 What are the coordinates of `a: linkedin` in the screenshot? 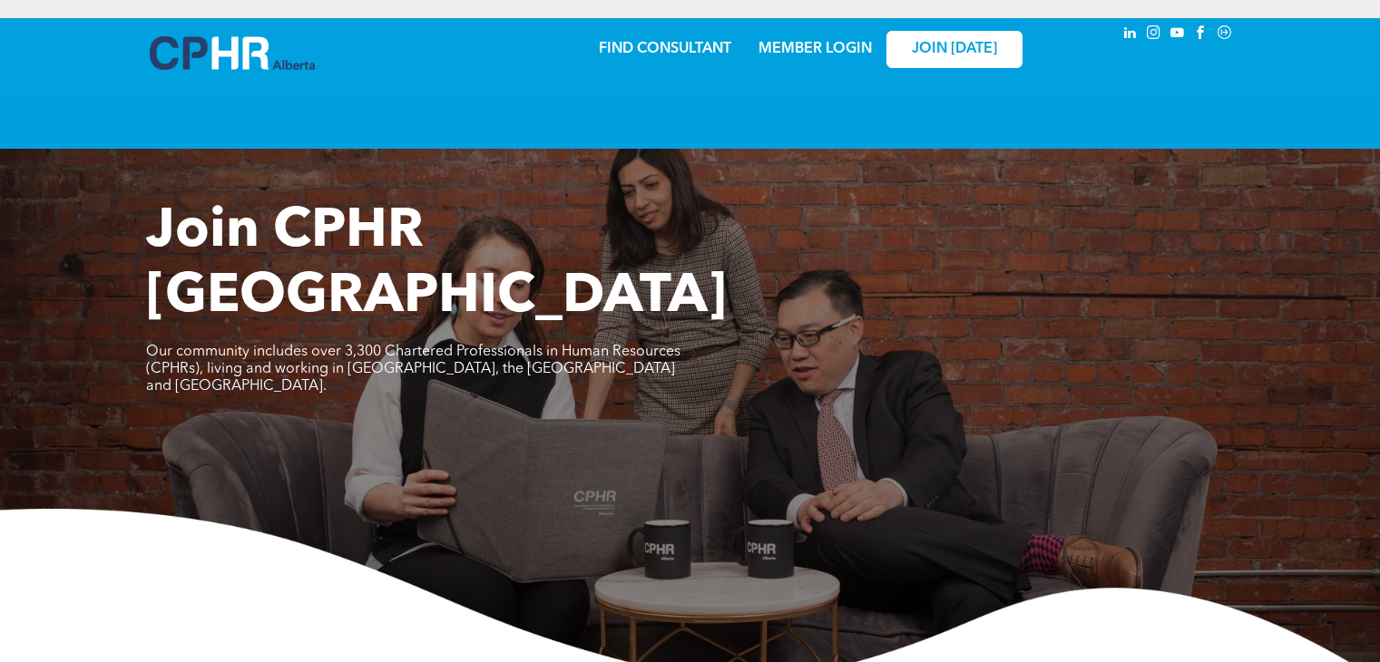 It's located at (1130, 34).